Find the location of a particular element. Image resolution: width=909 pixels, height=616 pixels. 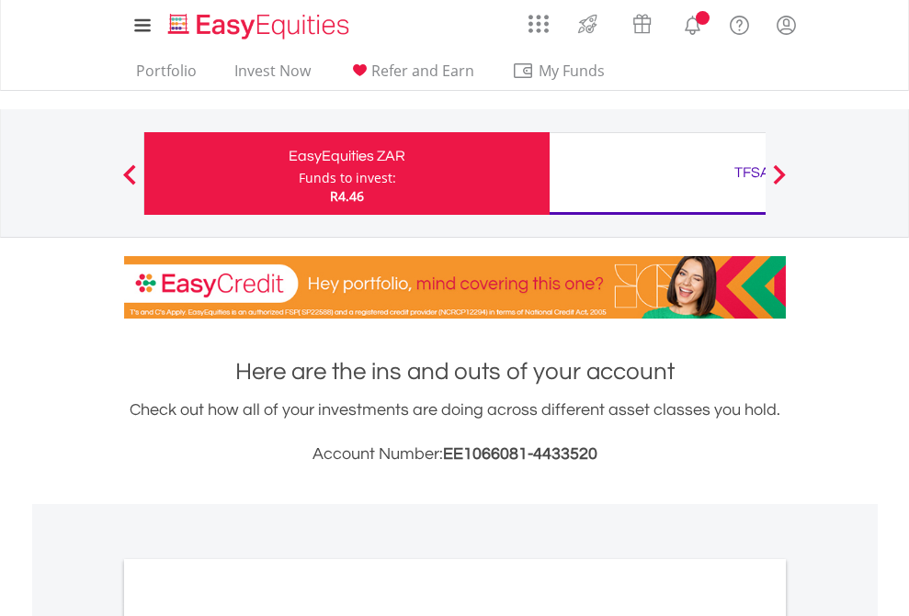

button: Previous is located at coordinates (130, 183).